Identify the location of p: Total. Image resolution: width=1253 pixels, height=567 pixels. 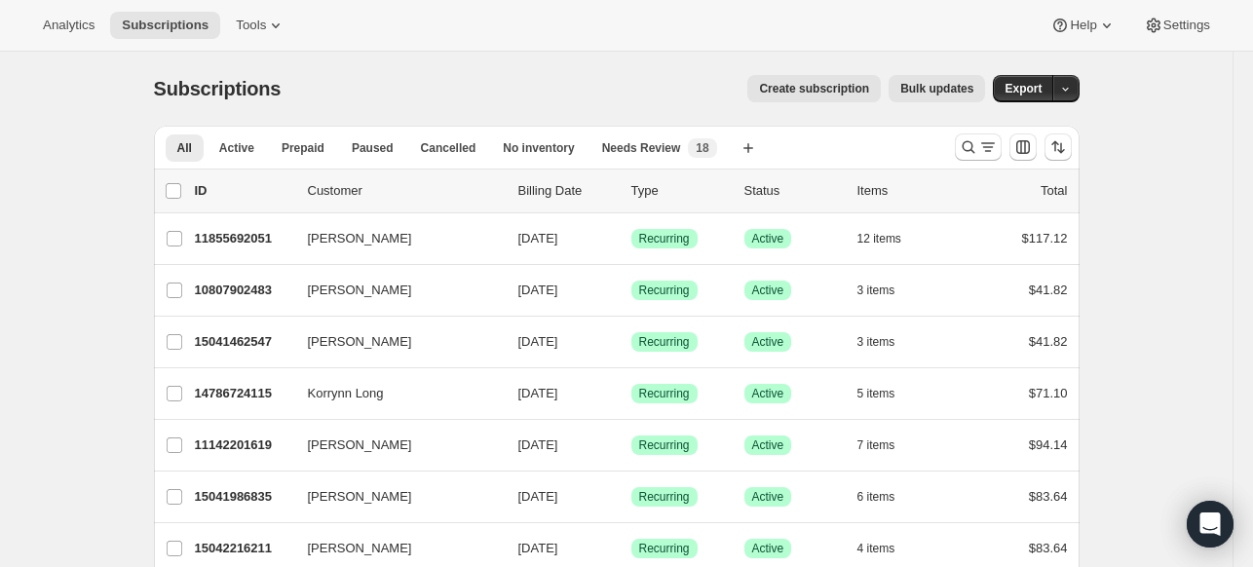
(1054, 191).